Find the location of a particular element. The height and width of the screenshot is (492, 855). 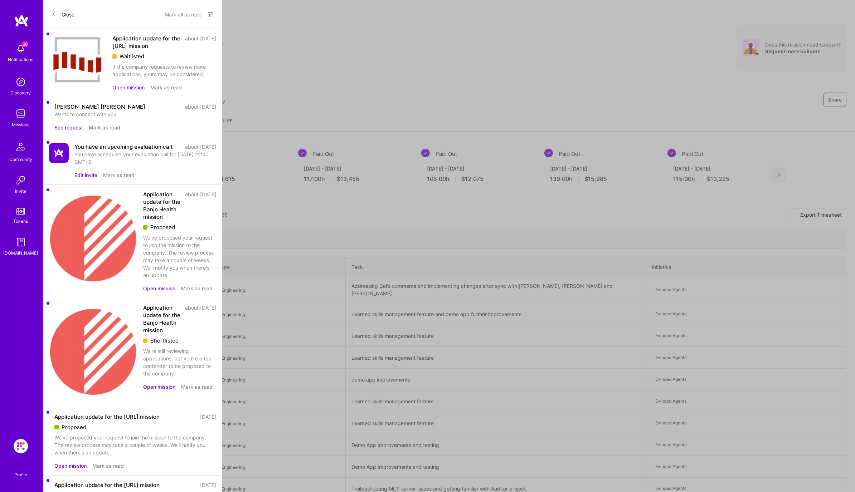

img: Evinced: AI-Agents Accessibility Solution is located at coordinates (21, 447).